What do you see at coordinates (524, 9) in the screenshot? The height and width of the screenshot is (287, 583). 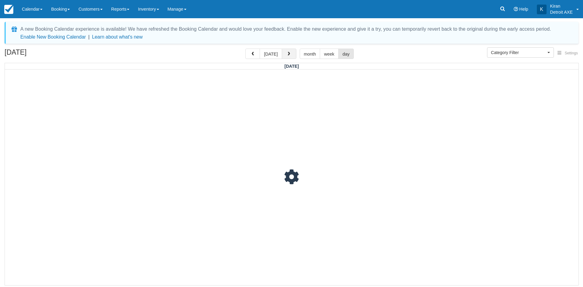 I see `span: Help` at bounding box center [524, 9].